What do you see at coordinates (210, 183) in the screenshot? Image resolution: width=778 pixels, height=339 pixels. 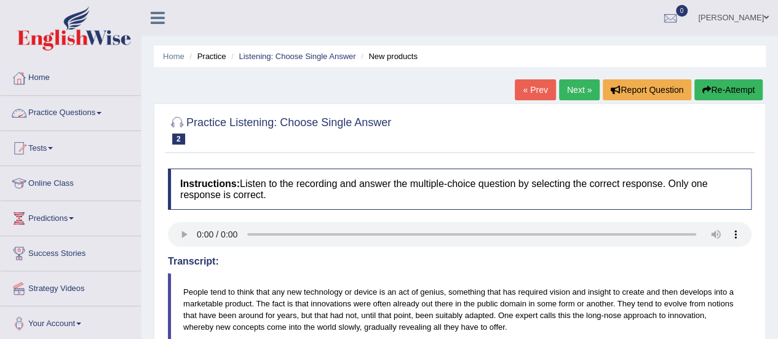 I see `b: Instructions:` at bounding box center [210, 183].